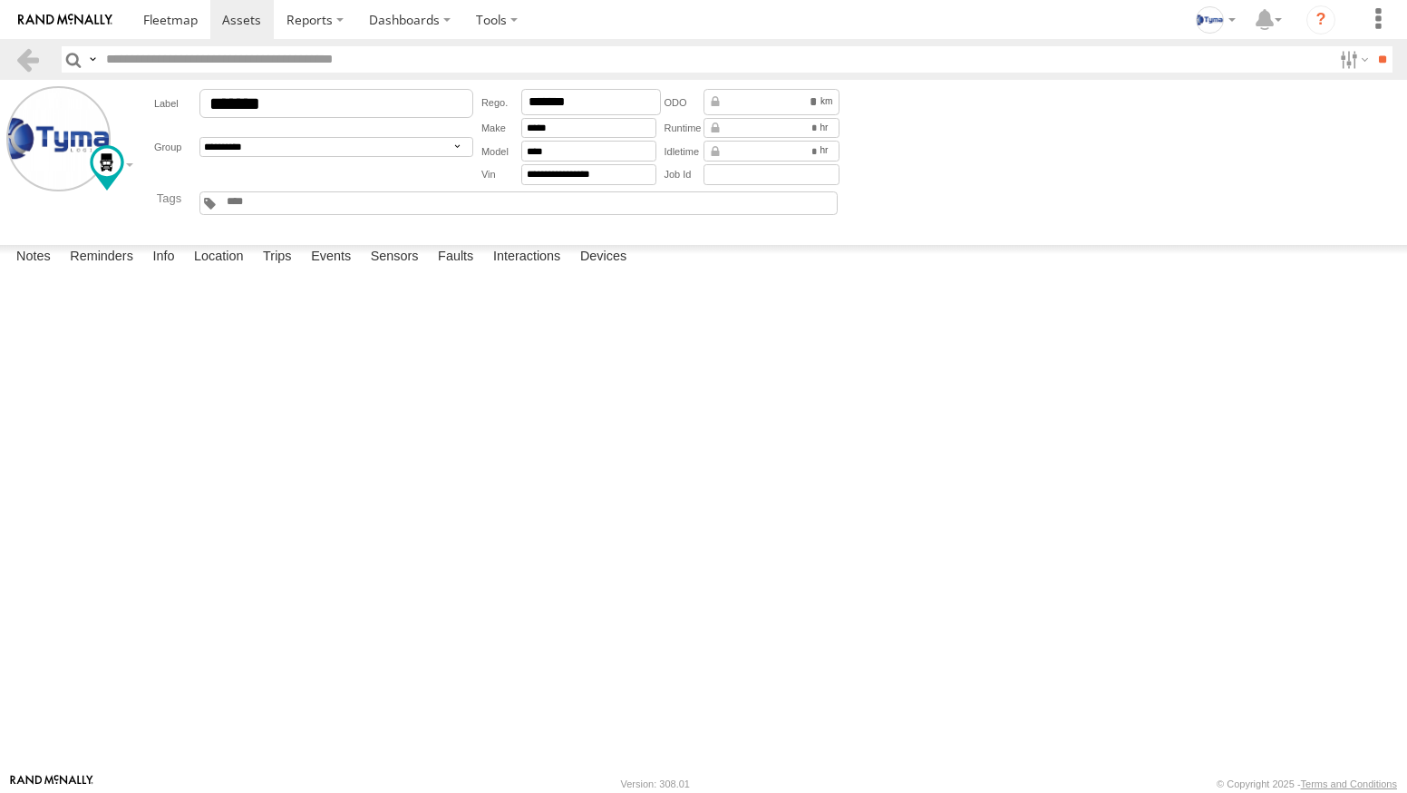 Image resolution: width=1407 pixels, height=793 pixels. Describe the element at coordinates (65, 20) in the screenshot. I see `img: rand-logo.svg` at that location.